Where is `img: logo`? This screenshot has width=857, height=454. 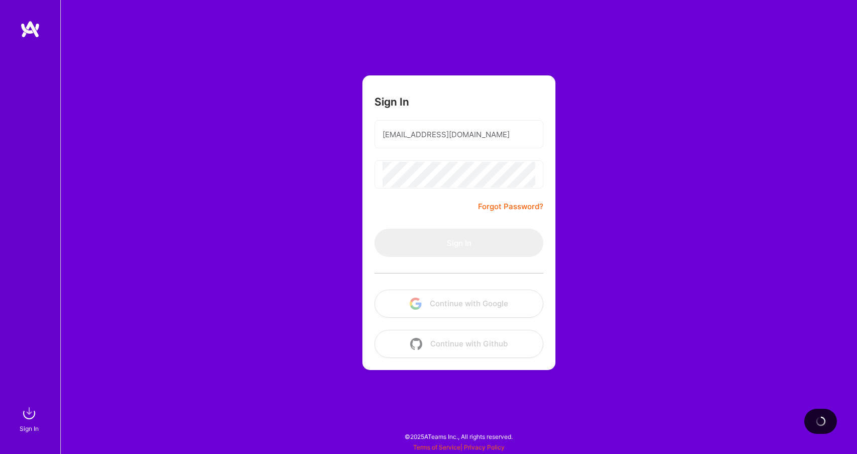 img: logo is located at coordinates (30, 29).